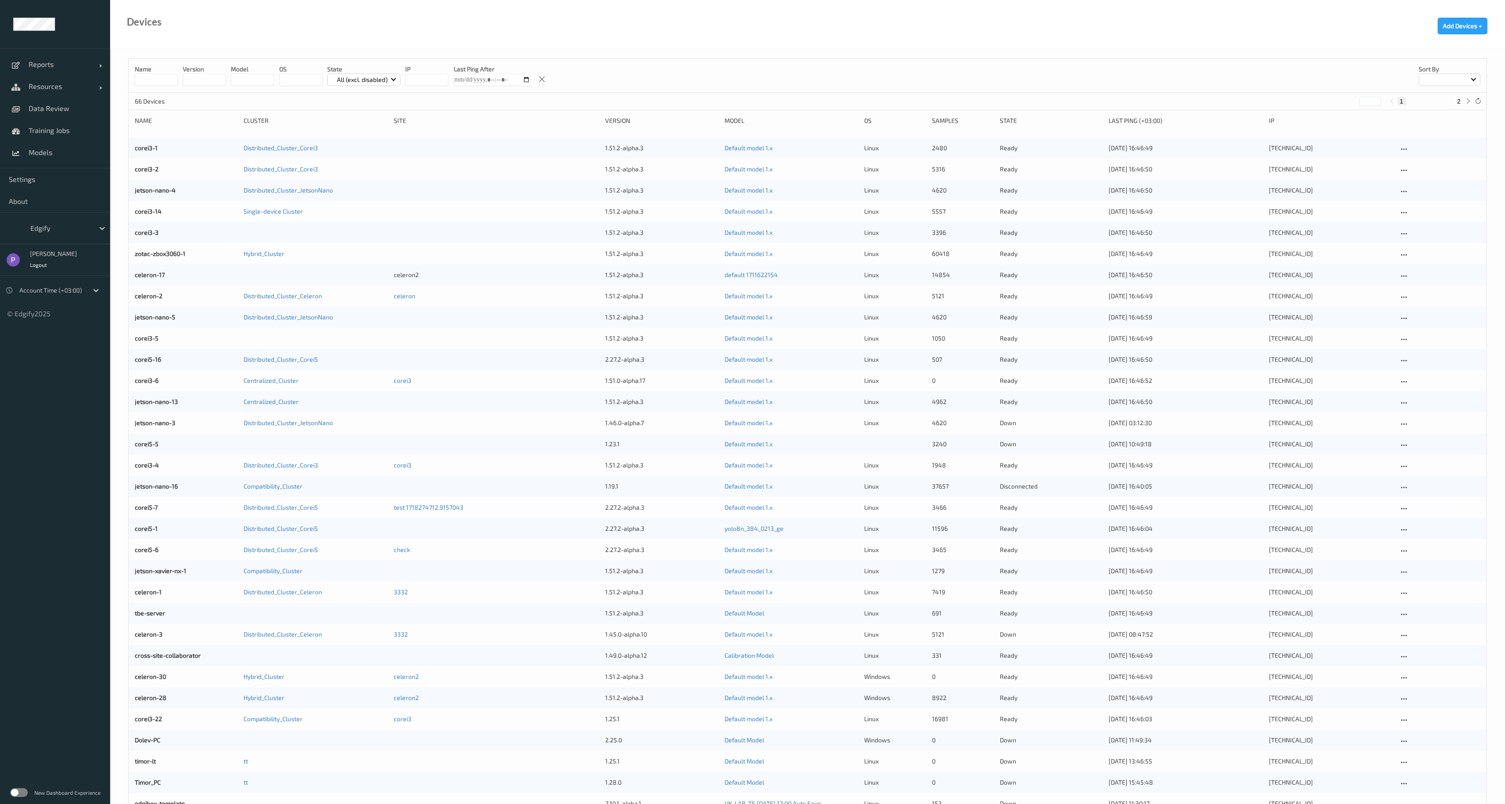  I want to click on a: corei5-5, so click(147, 444).